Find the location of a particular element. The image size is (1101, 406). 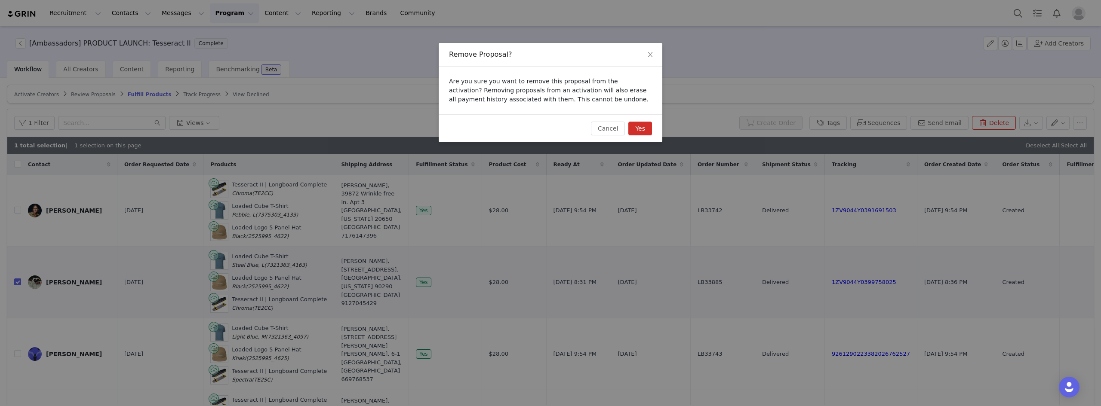

div: Remove Proposal? is located at coordinates (551, 55).